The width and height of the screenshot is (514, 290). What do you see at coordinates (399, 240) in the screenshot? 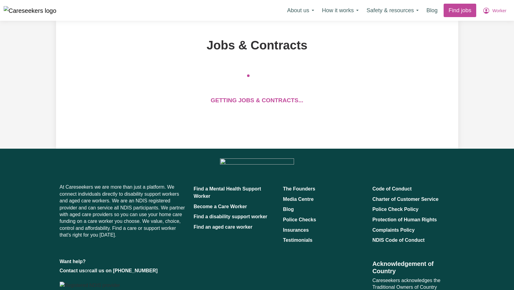
I see `a: NDIS Code of Conduct` at bounding box center [399, 240].